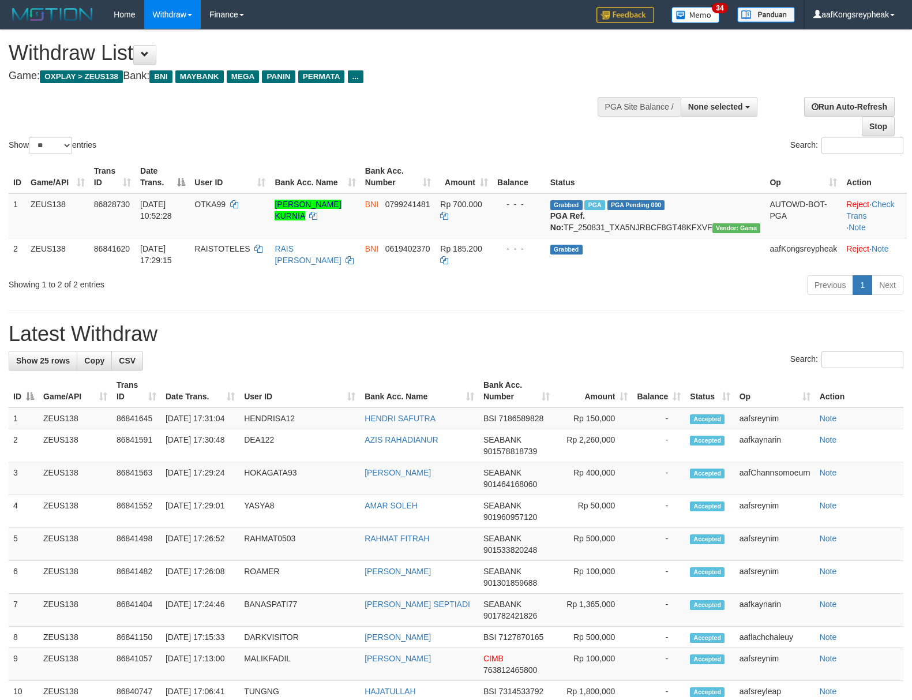  What do you see at coordinates (420, 391) in the screenshot?
I see `th: Bank Acc. Name: activate to sort column ascending` at bounding box center [420, 391].